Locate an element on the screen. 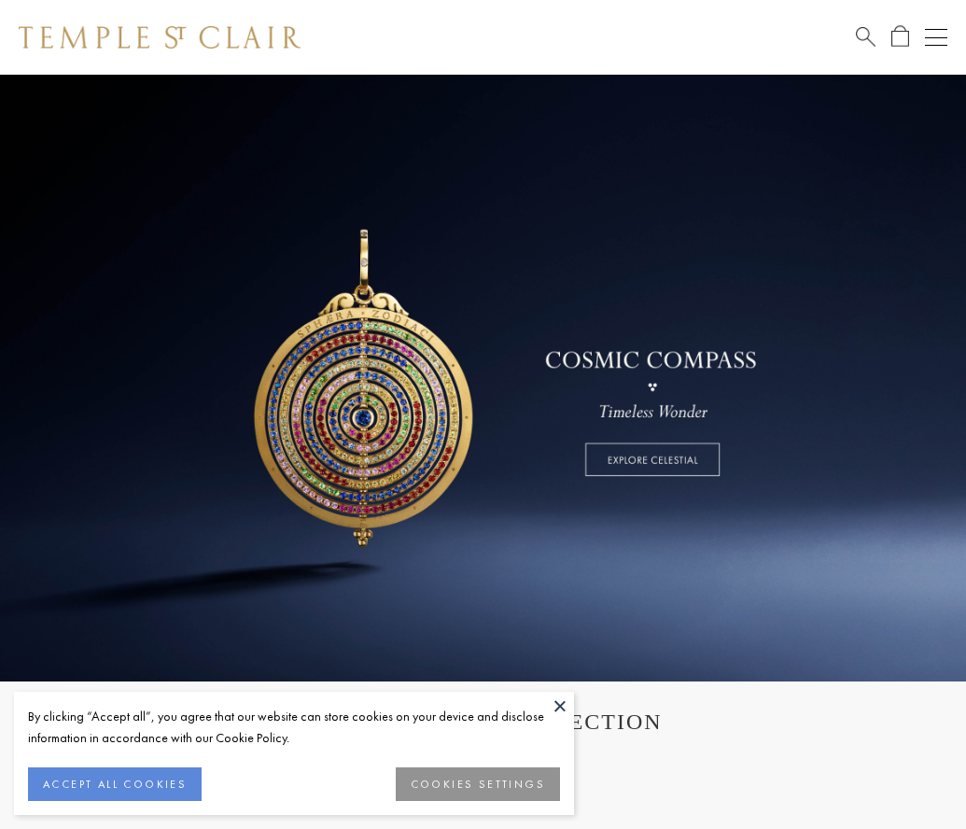  button: Open navigation is located at coordinates (936, 37).